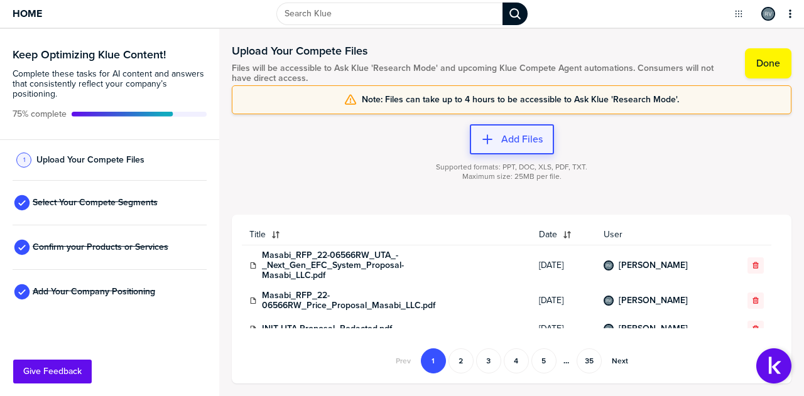  I want to click on button: Go to page 35, so click(589, 361).